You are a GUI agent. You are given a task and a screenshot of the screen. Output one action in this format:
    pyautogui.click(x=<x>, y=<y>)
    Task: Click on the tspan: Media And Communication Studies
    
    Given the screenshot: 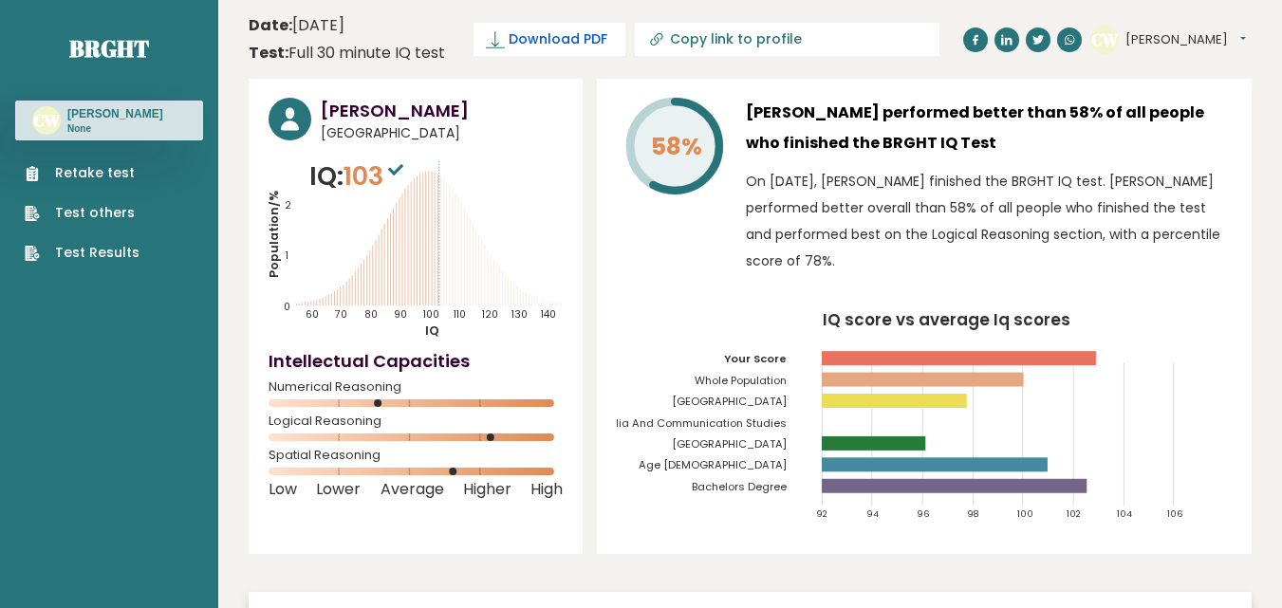 What is the action you would take?
    pyautogui.click(x=691, y=423)
    